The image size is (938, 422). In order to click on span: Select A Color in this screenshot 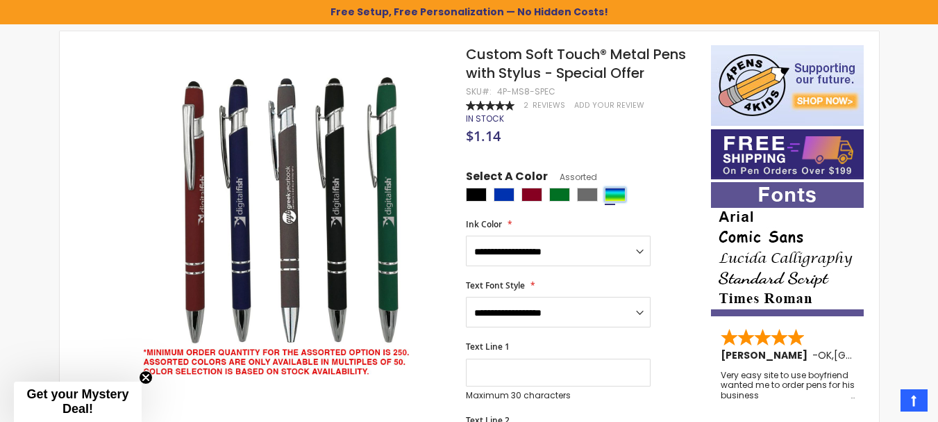, I will do `click(507, 178)`.